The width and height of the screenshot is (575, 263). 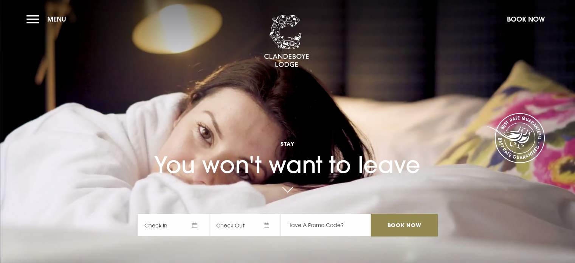 I want to click on input: Book Now, so click(x=404, y=225).